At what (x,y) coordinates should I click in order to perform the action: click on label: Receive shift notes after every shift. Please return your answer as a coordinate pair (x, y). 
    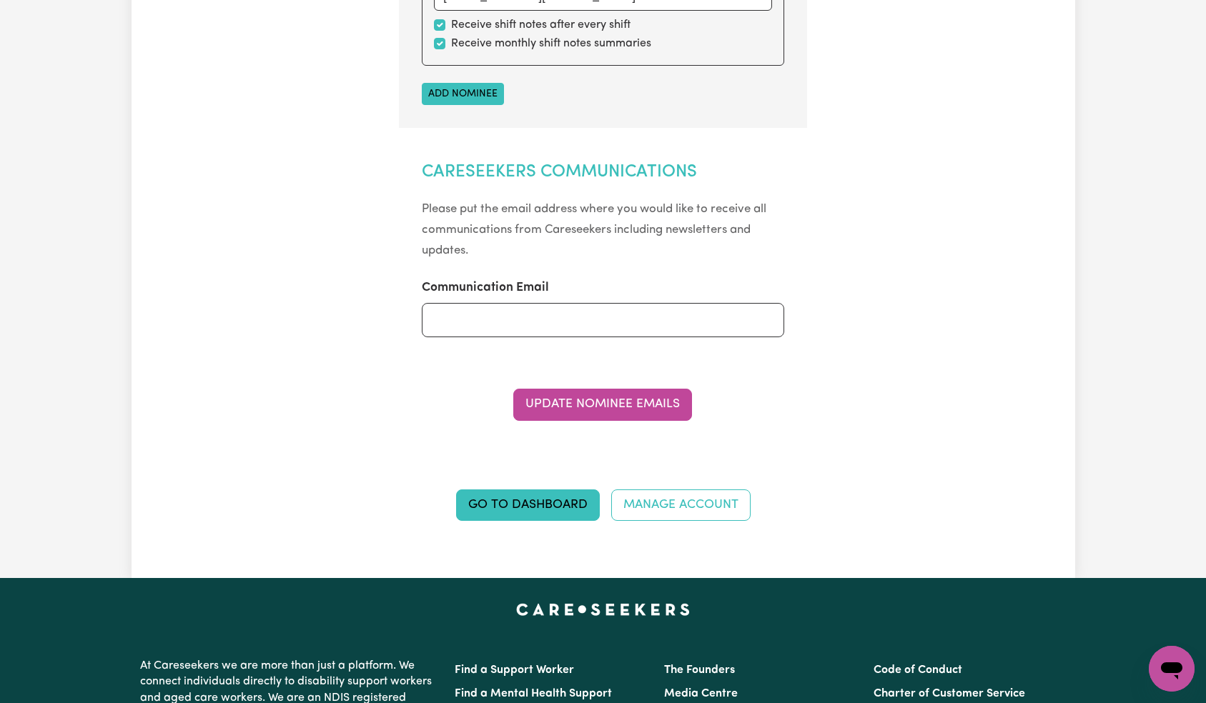
    Looking at the image, I should click on (540, 25).